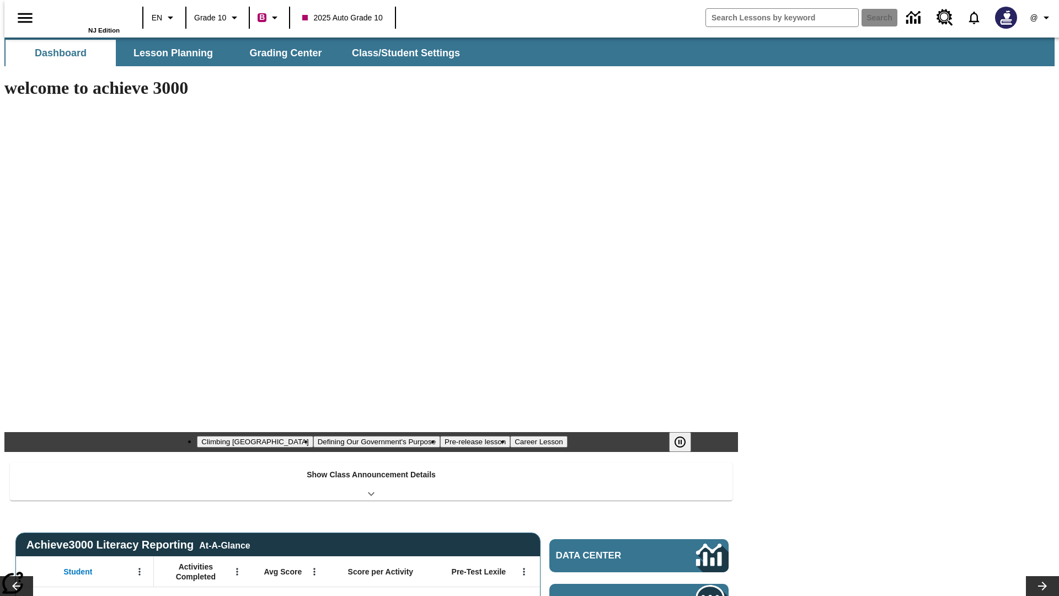  What do you see at coordinates (380, 571) in the screenshot?
I see `span: Score per Activity` at bounding box center [380, 571].